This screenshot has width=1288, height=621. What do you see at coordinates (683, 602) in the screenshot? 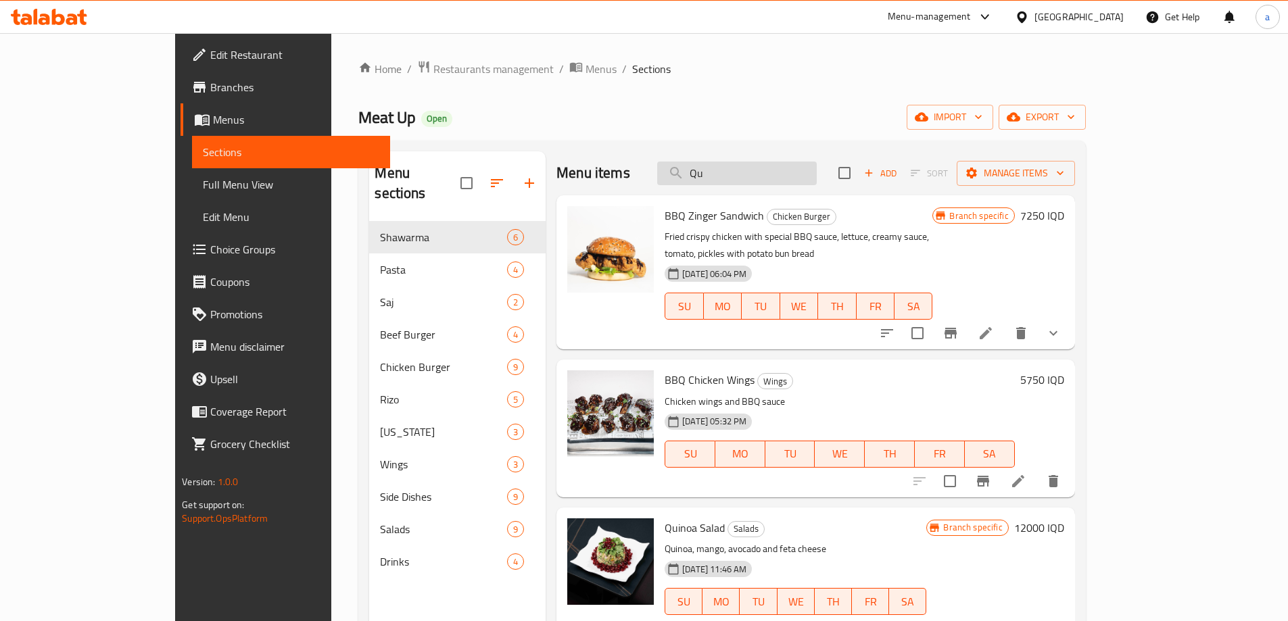
I see `button: SU` at bounding box center [683, 602].